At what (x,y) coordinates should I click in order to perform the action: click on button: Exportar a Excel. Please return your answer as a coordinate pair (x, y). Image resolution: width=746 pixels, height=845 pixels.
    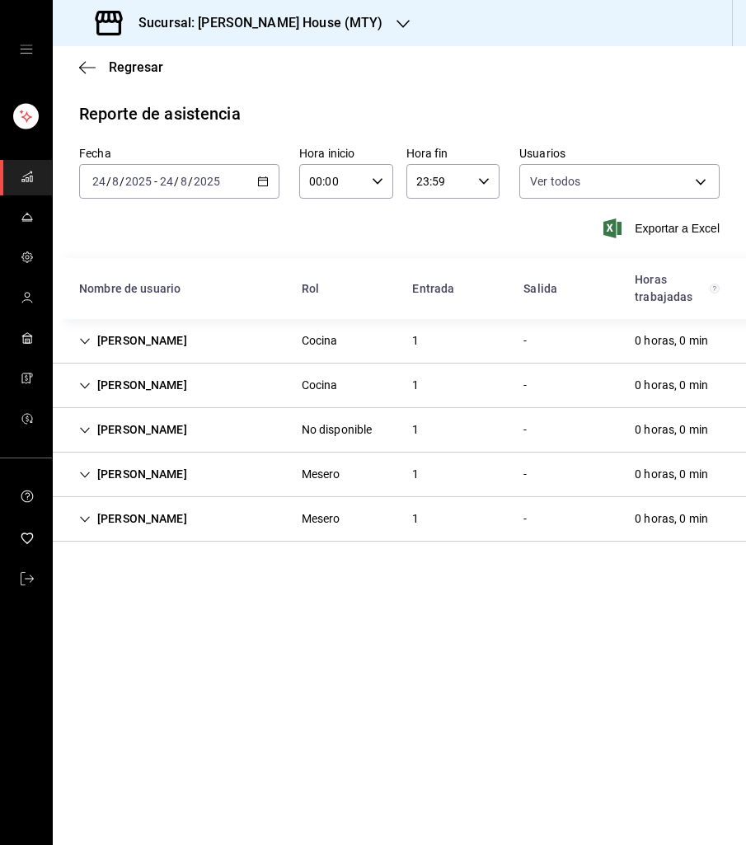
    Looking at the image, I should click on (663, 228).